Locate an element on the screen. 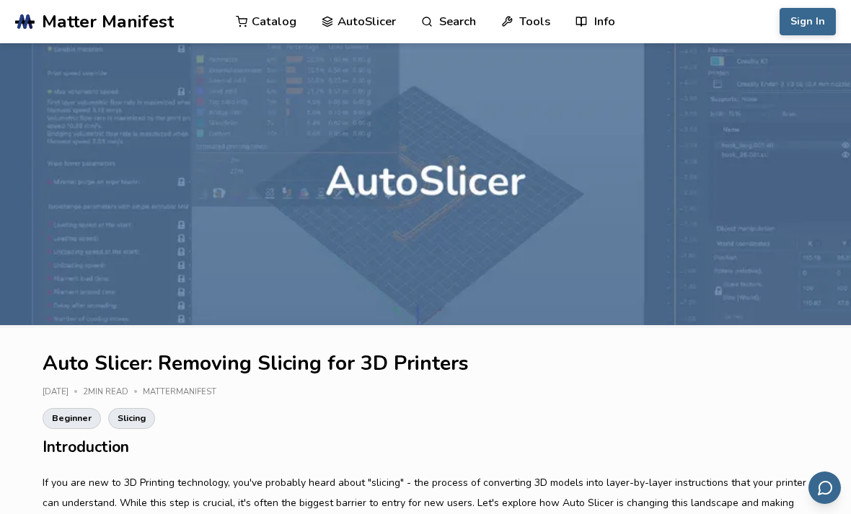  h1: Auto Slicer: Removing Slicing for 3D Printers is located at coordinates (425, 363).